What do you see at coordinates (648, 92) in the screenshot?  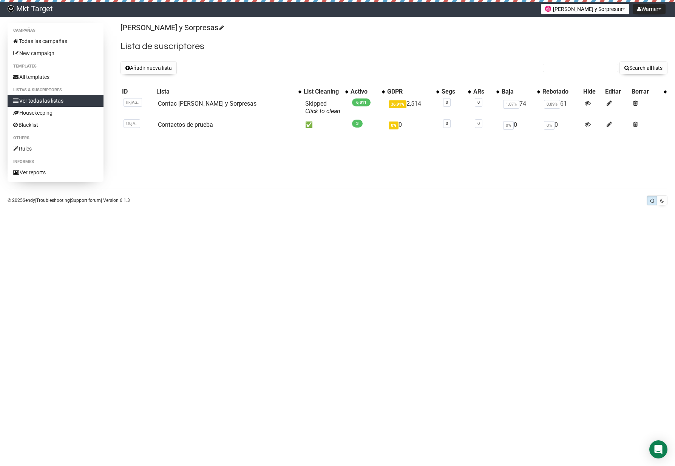 I see `th: Borrar: No sort applied, activate to apply an ascending sort` at bounding box center [648, 92].